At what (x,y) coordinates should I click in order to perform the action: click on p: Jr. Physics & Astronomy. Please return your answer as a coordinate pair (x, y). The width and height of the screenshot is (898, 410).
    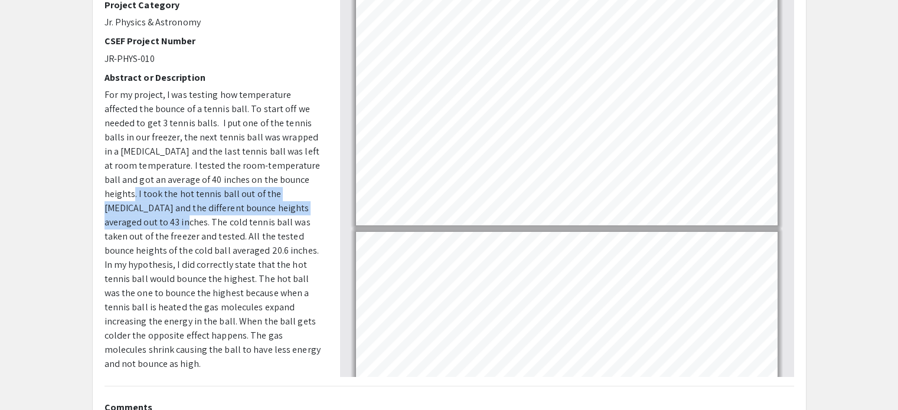
    Looking at the image, I should click on (213, 22).